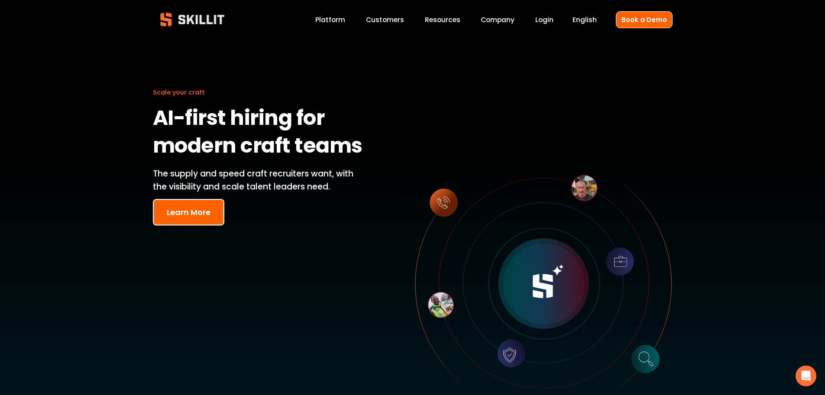 The image size is (825, 395). Describe the element at coordinates (188, 212) in the screenshot. I see `button: Learn More` at that location.